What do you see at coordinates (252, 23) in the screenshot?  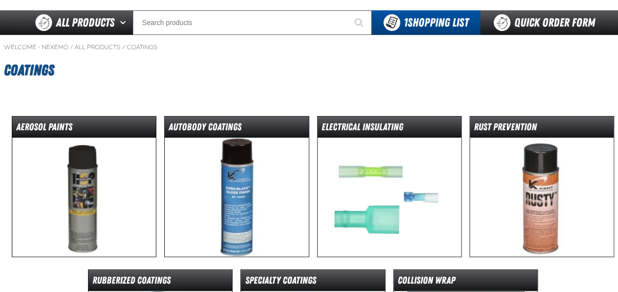 I see `input: Search` at bounding box center [252, 23].